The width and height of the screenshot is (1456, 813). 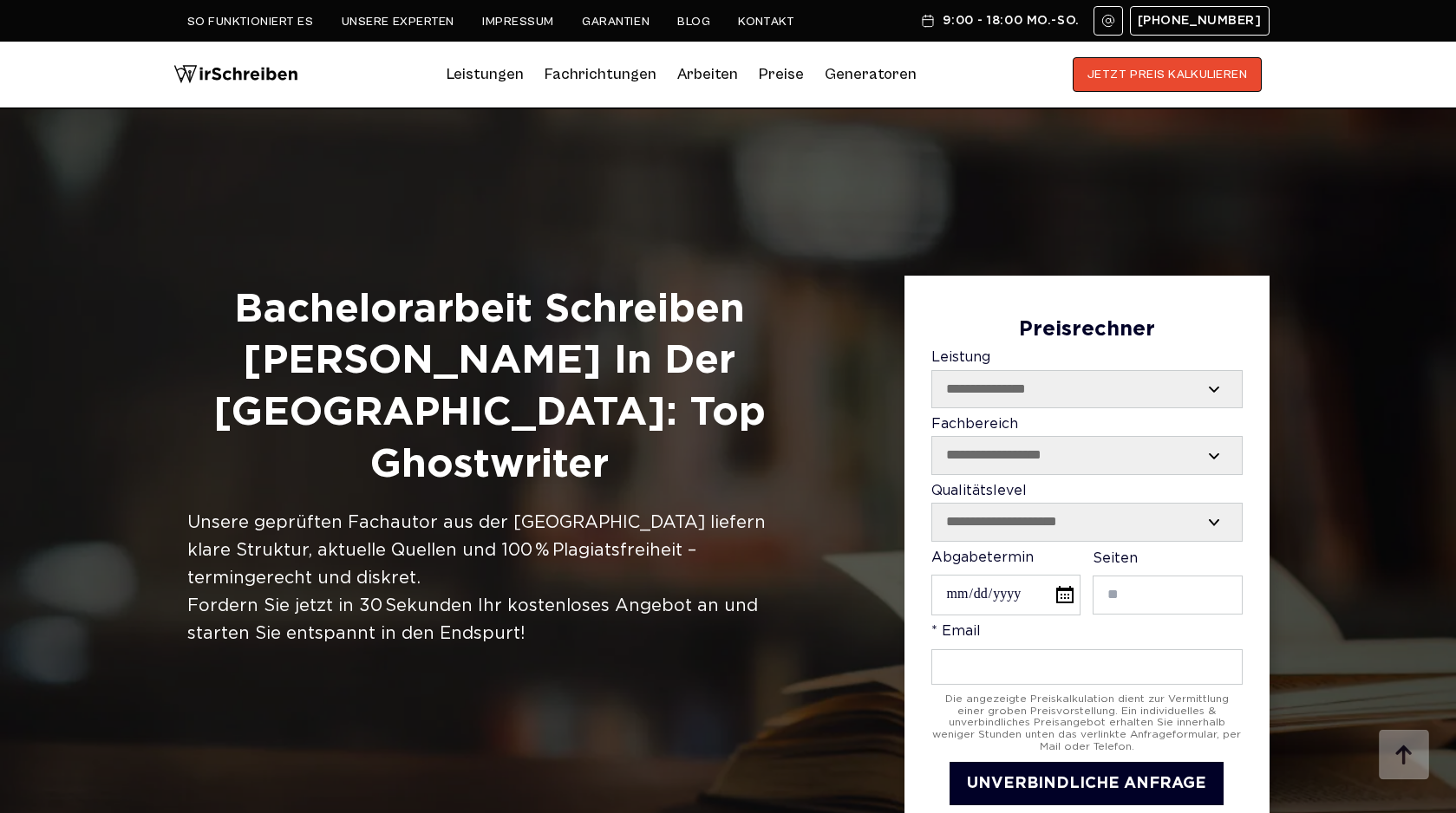 I want to click on form: Contact form, so click(x=1086, y=562).